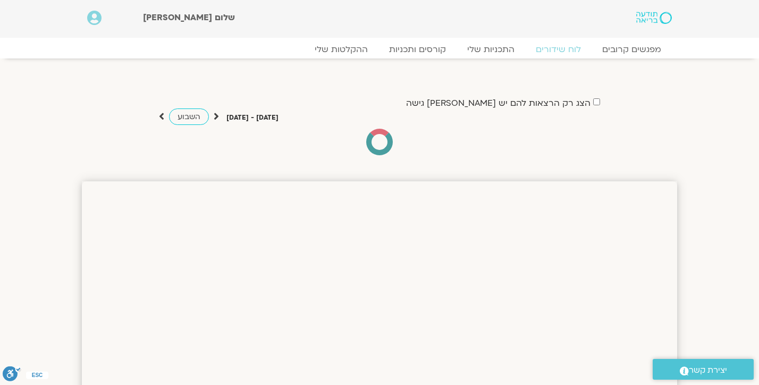 Image resolution: width=759 pixels, height=385 pixels. What do you see at coordinates (189, 116) in the screenshot?
I see `a: השבוע` at bounding box center [189, 116].